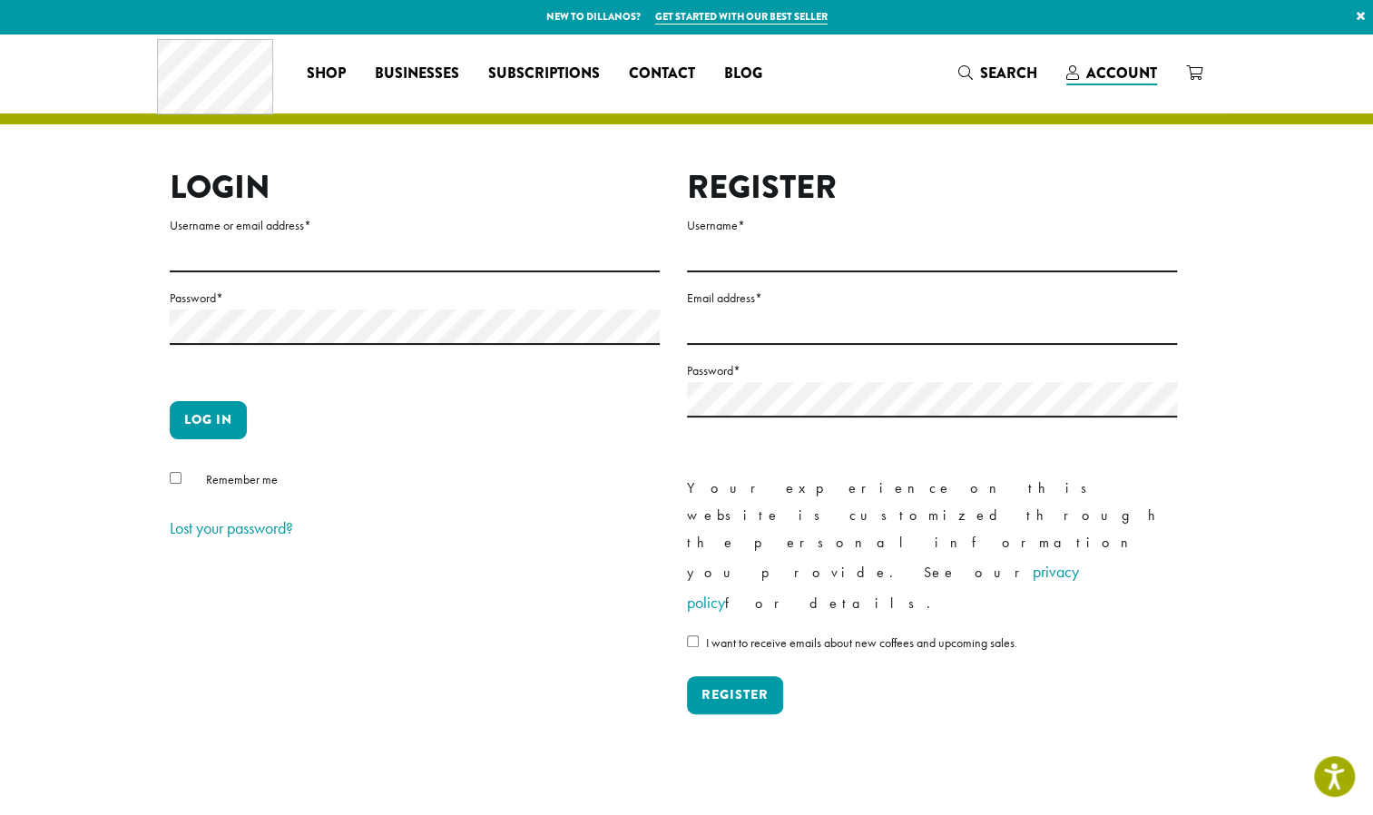 The image size is (1373, 815). I want to click on h2: Register, so click(932, 187).